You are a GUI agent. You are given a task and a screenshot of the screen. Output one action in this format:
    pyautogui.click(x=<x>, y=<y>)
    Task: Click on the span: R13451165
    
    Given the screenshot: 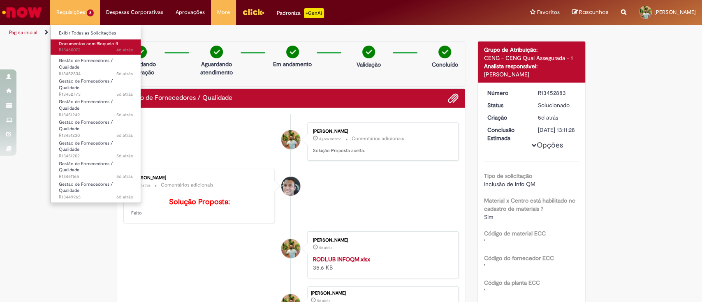 What is the action you would take?
    pyautogui.click(x=96, y=177)
    